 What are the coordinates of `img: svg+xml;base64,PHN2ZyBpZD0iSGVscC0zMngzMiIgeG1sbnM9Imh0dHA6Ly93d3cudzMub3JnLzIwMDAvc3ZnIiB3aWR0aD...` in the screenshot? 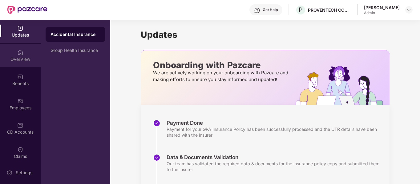 It's located at (257, 10).